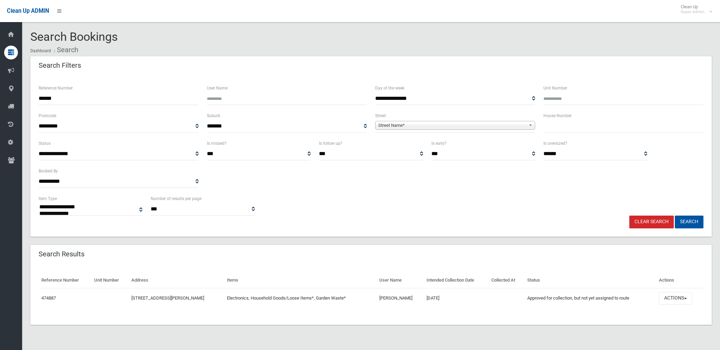 The image size is (720, 350). I want to click on td: Approved for collection, but not yet assigned to route, so click(591, 298).